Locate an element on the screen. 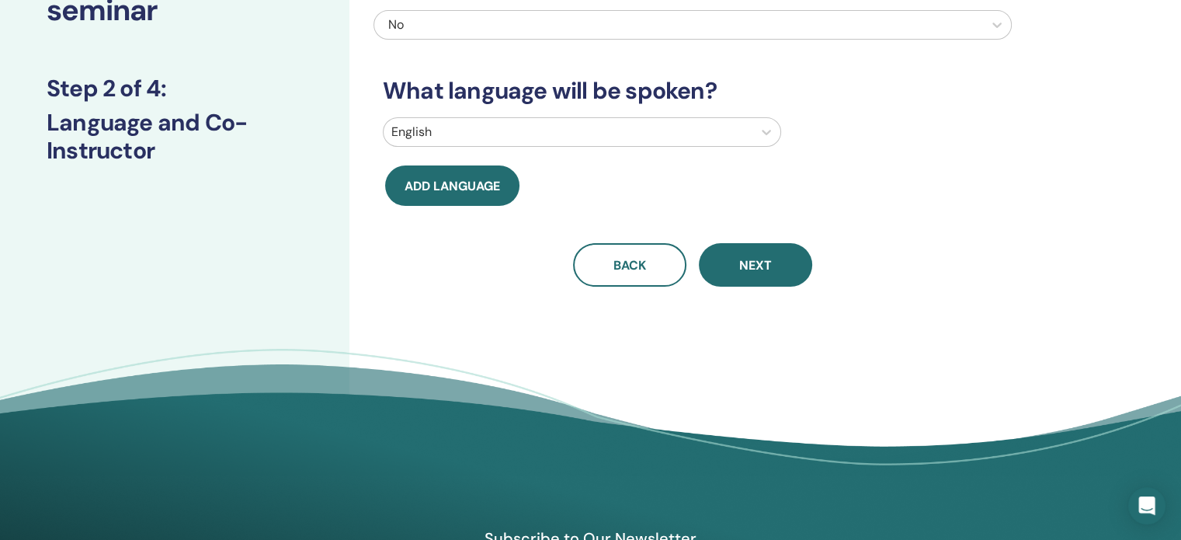  div: Open Intercom Messenger is located at coordinates (1147, 505).